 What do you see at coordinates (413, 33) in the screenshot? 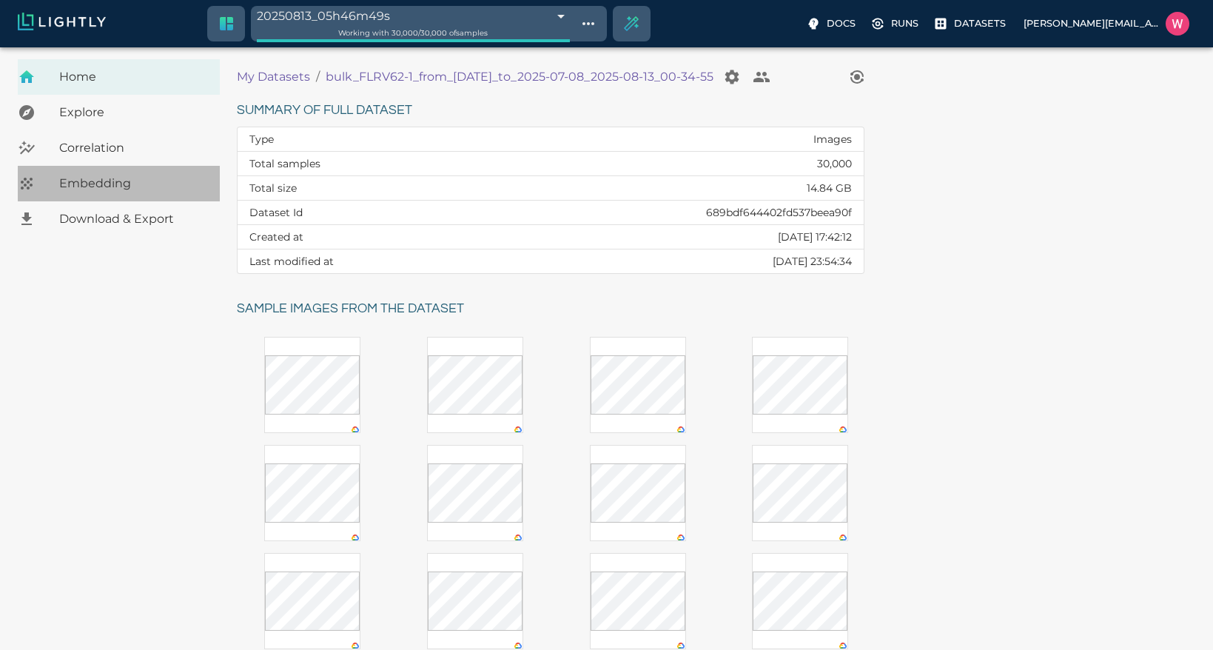
I see `span: Working with 30,000 / 30,000 of samples` at bounding box center [413, 33].